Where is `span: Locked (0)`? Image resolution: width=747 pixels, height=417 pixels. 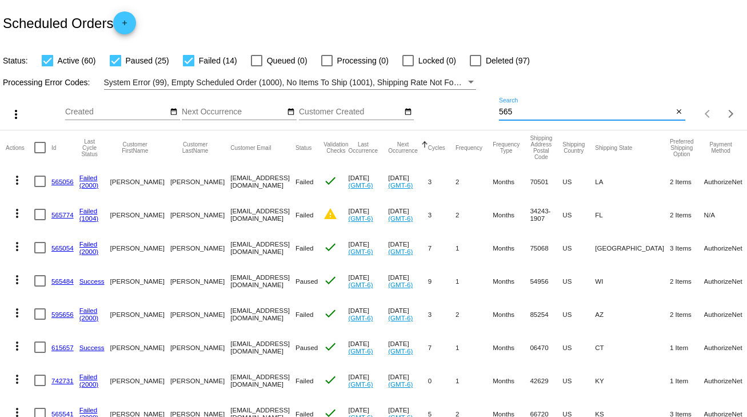 span: Locked (0) is located at coordinates (437, 61).